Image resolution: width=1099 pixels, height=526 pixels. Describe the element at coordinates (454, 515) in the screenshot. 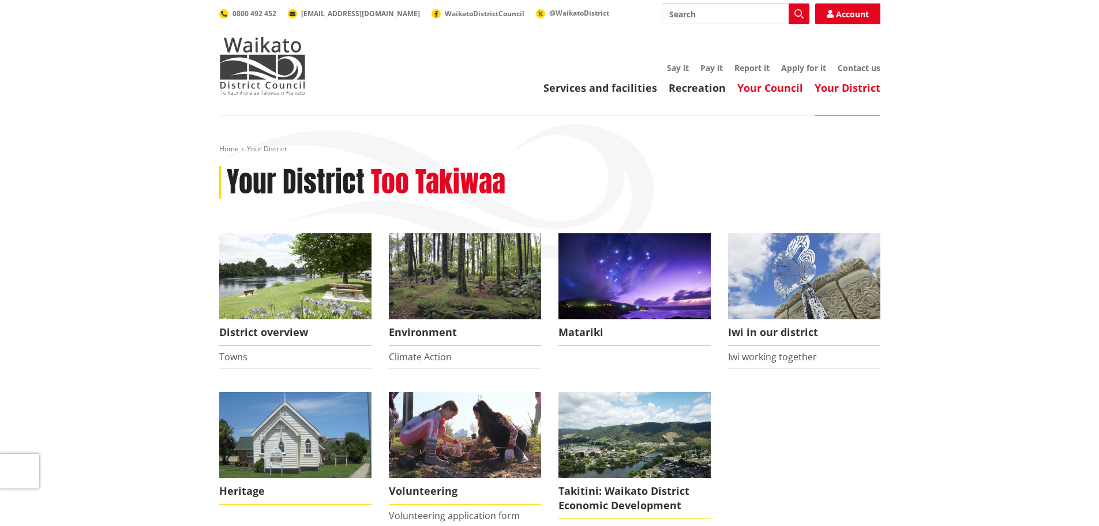

I see `a: Volunteering application form` at that location.